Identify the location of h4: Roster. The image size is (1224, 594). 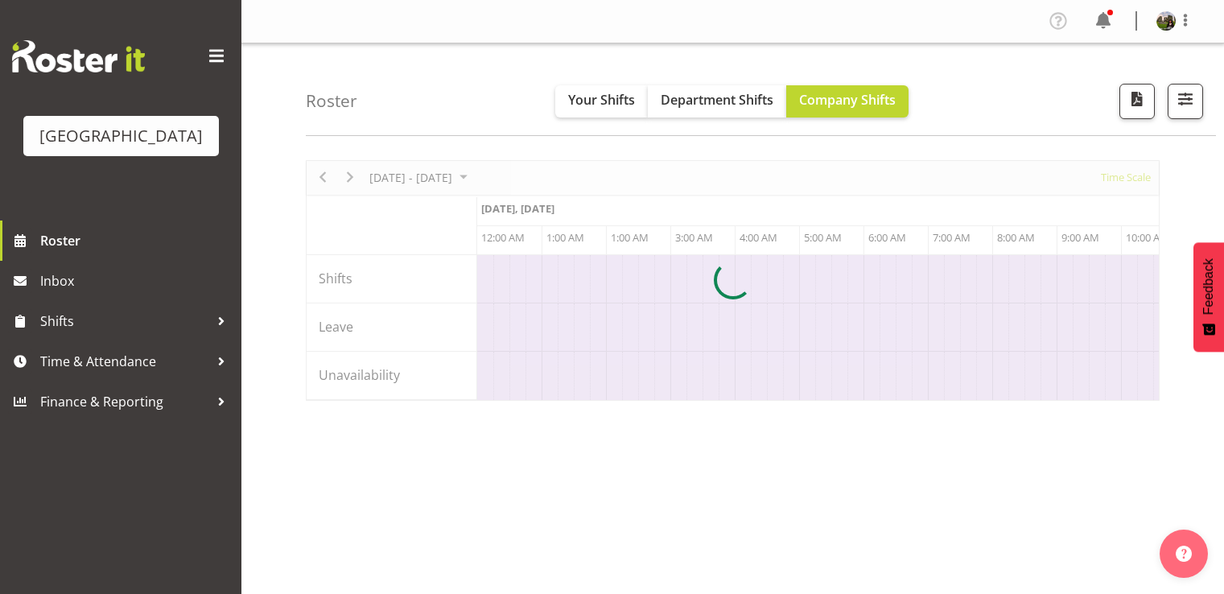
(331, 101).